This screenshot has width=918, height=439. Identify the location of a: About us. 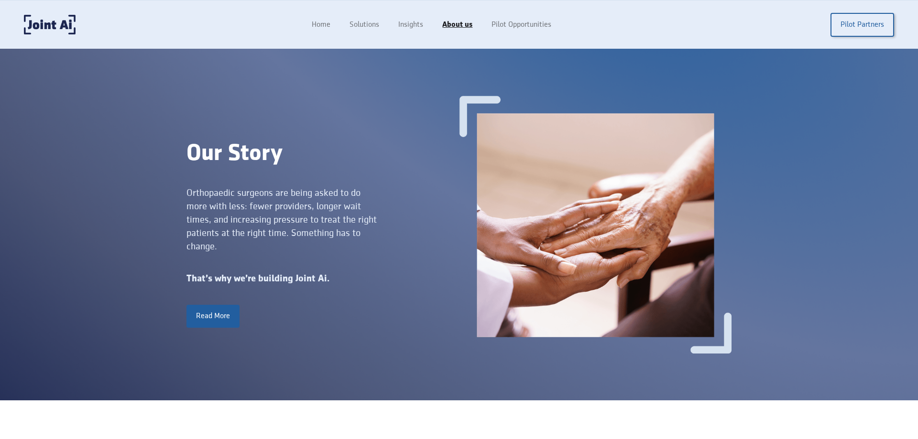
(457, 25).